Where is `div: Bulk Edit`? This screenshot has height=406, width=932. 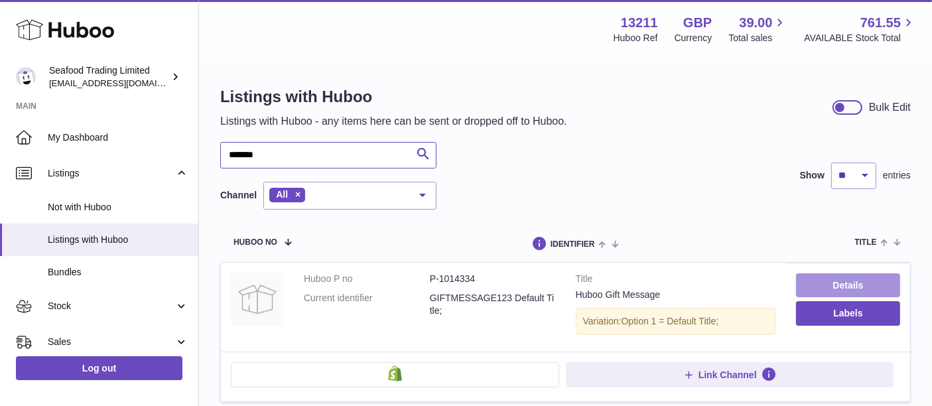
div: Bulk Edit is located at coordinates (890, 107).